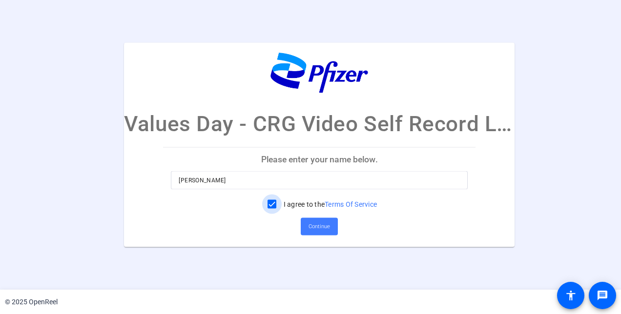  Describe the element at coordinates (330, 204) in the screenshot. I see `label: I agree to the` at that location.